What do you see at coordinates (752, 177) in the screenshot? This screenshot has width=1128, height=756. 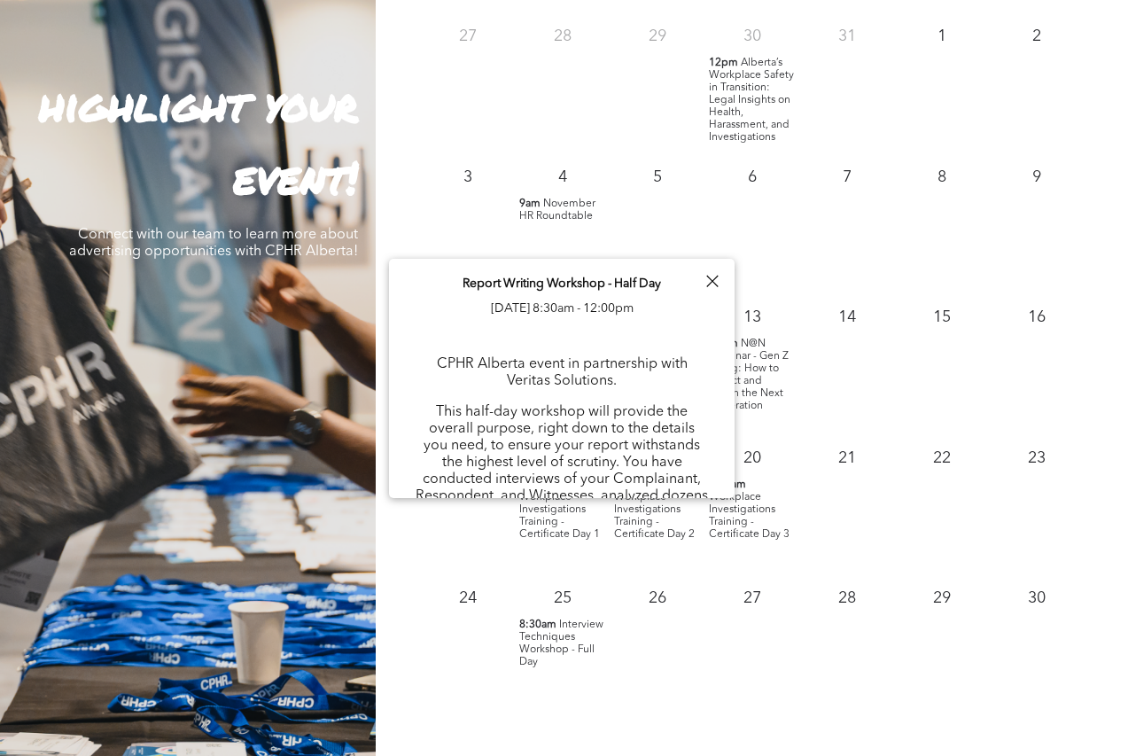 I see `p: 6` at bounding box center [752, 177].